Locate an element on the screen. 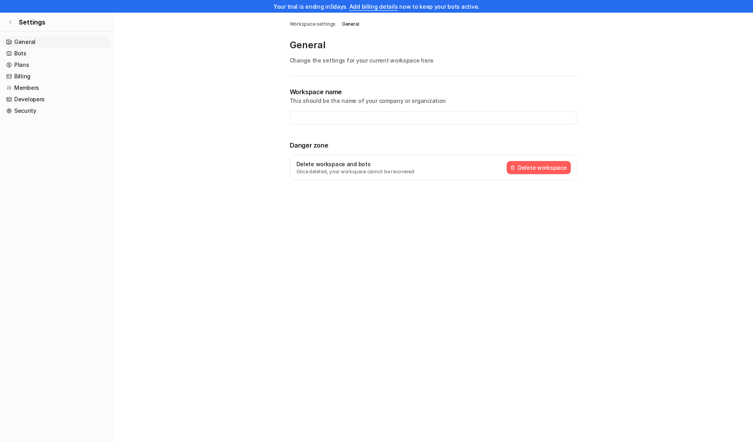  a: Plans is located at coordinates (57, 65).